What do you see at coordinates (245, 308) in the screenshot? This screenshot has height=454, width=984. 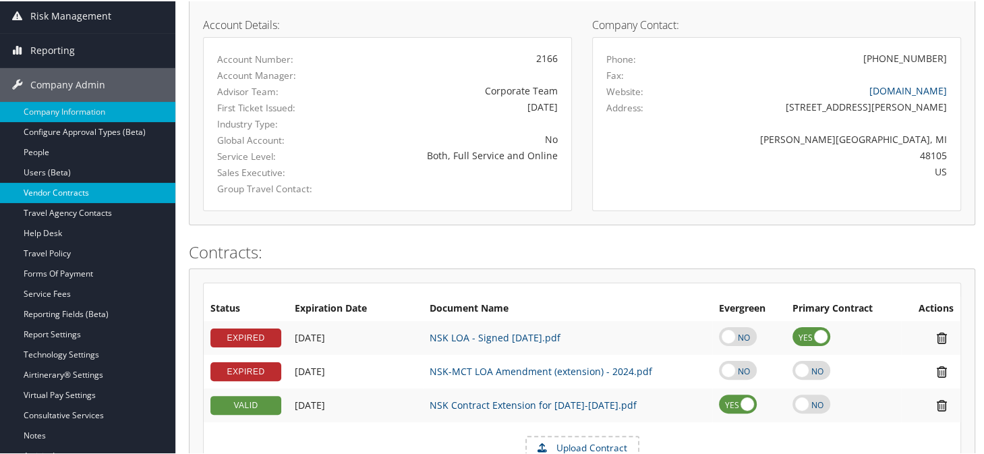 I see `th: Status` at bounding box center [245, 308].